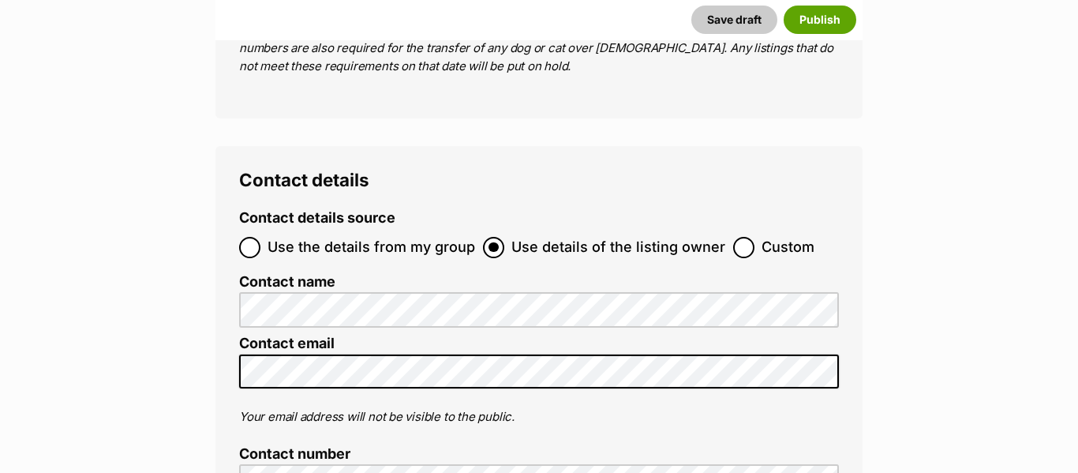  What do you see at coordinates (734, 20) in the screenshot?
I see `button: Save draft` at bounding box center [734, 20].